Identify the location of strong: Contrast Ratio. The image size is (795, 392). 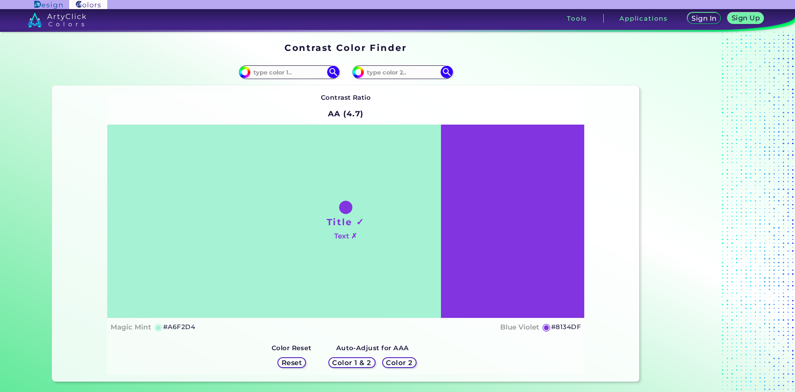
(346, 97).